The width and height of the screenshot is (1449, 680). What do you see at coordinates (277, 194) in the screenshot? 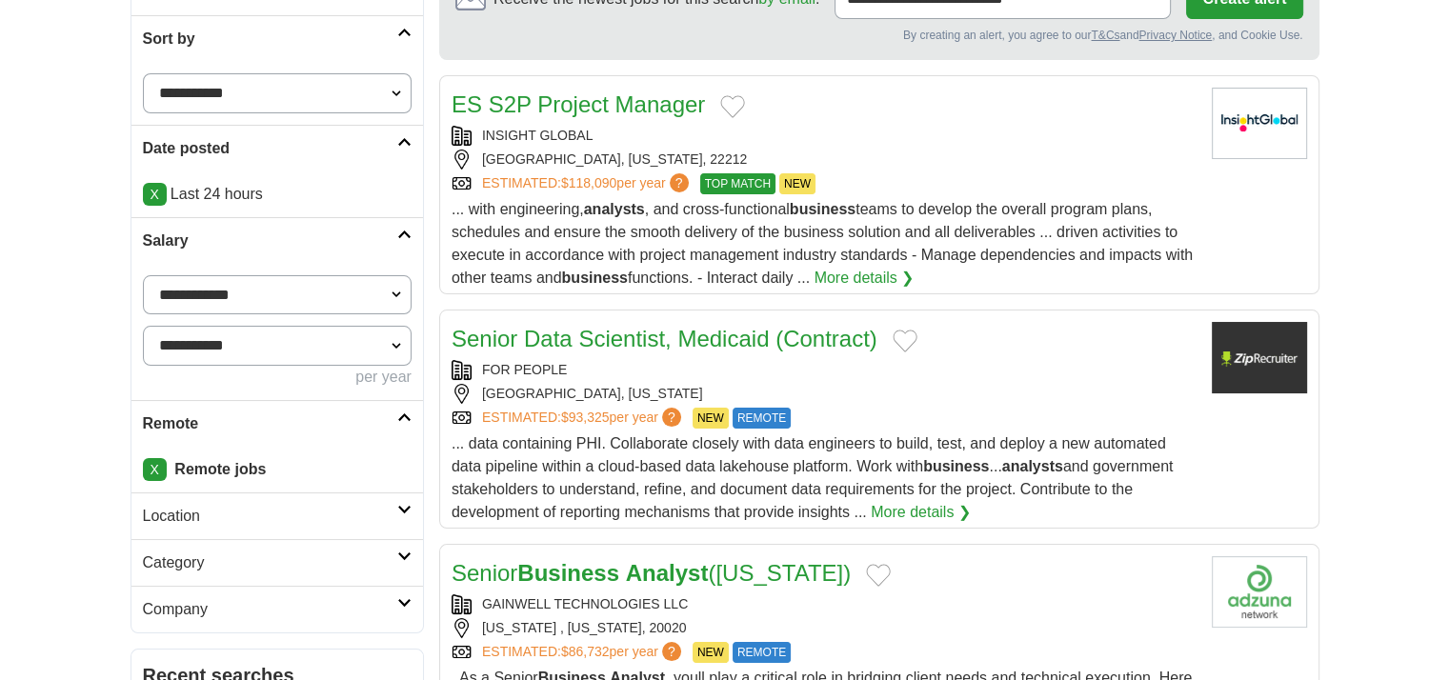
I see `p: Last 24 hours` at bounding box center [277, 194].